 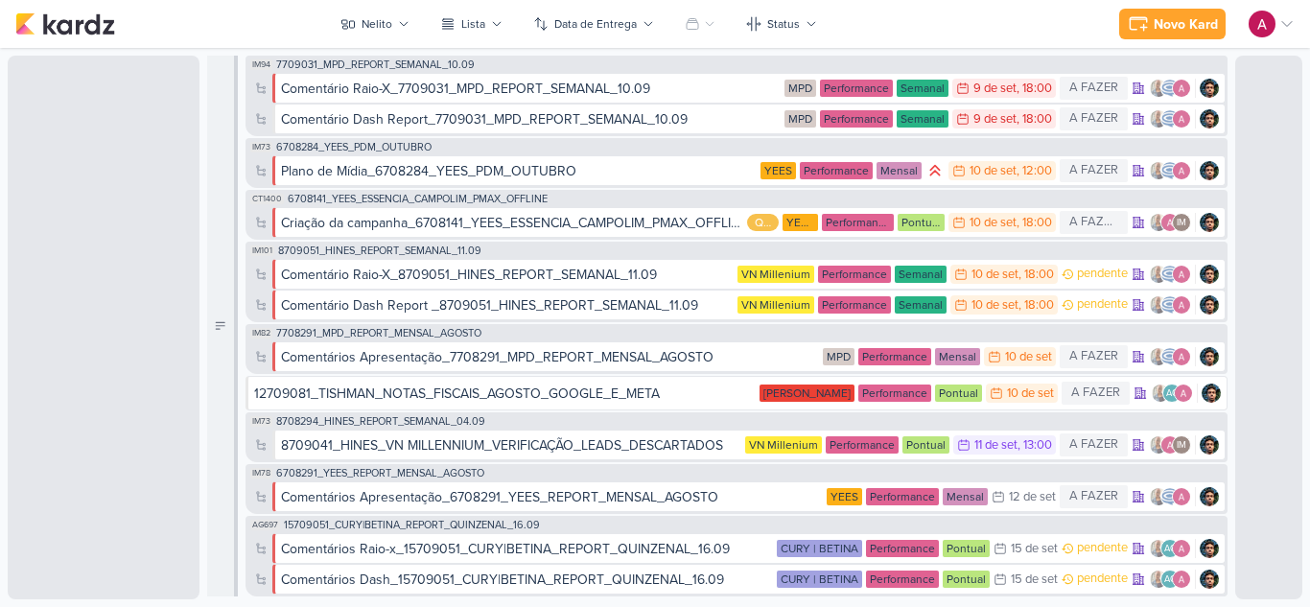 What do you see at coordinates (996, 445) in the screenshot?
I see `div: 11 de set` at bounding box center [996, 445].